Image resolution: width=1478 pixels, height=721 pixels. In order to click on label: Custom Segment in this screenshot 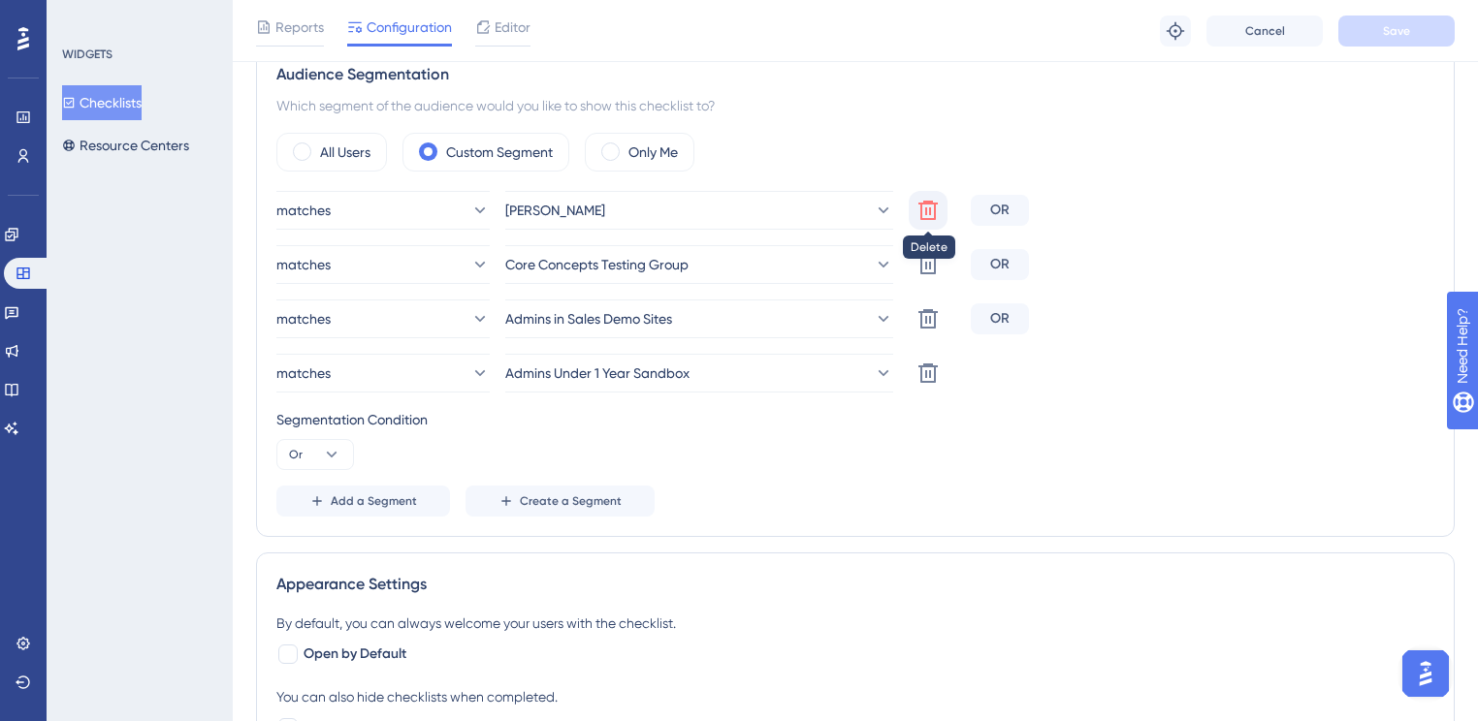, I will do `click(499, 152)`.